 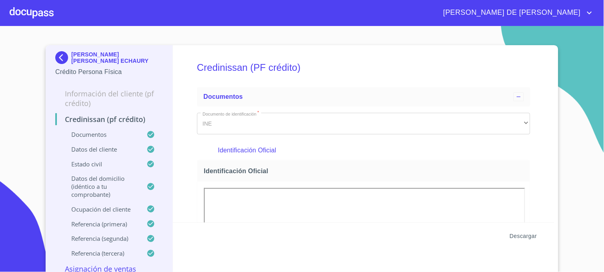 I want to click on p: Datos del cliente, so click(x=101, y=149).